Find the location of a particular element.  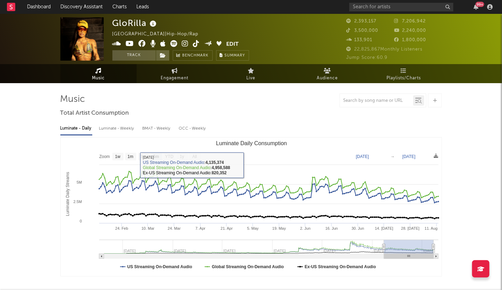

text: Ex-US Streaming On-Demand Audio is located at coordinates (340, 267).